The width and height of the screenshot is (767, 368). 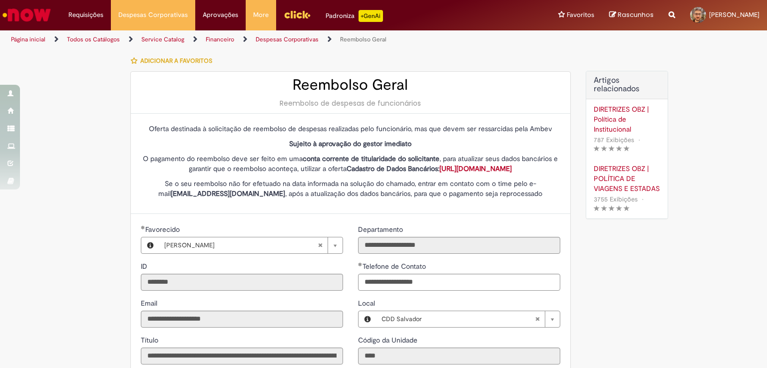 I want to click on abbr: Limpar campo Local, so click(x=537, y=319).